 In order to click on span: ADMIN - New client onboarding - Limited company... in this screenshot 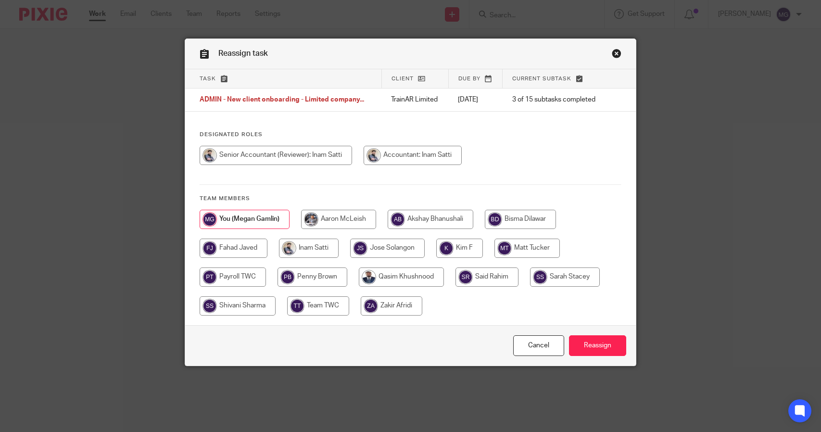, I will do `click(282, 100)`.